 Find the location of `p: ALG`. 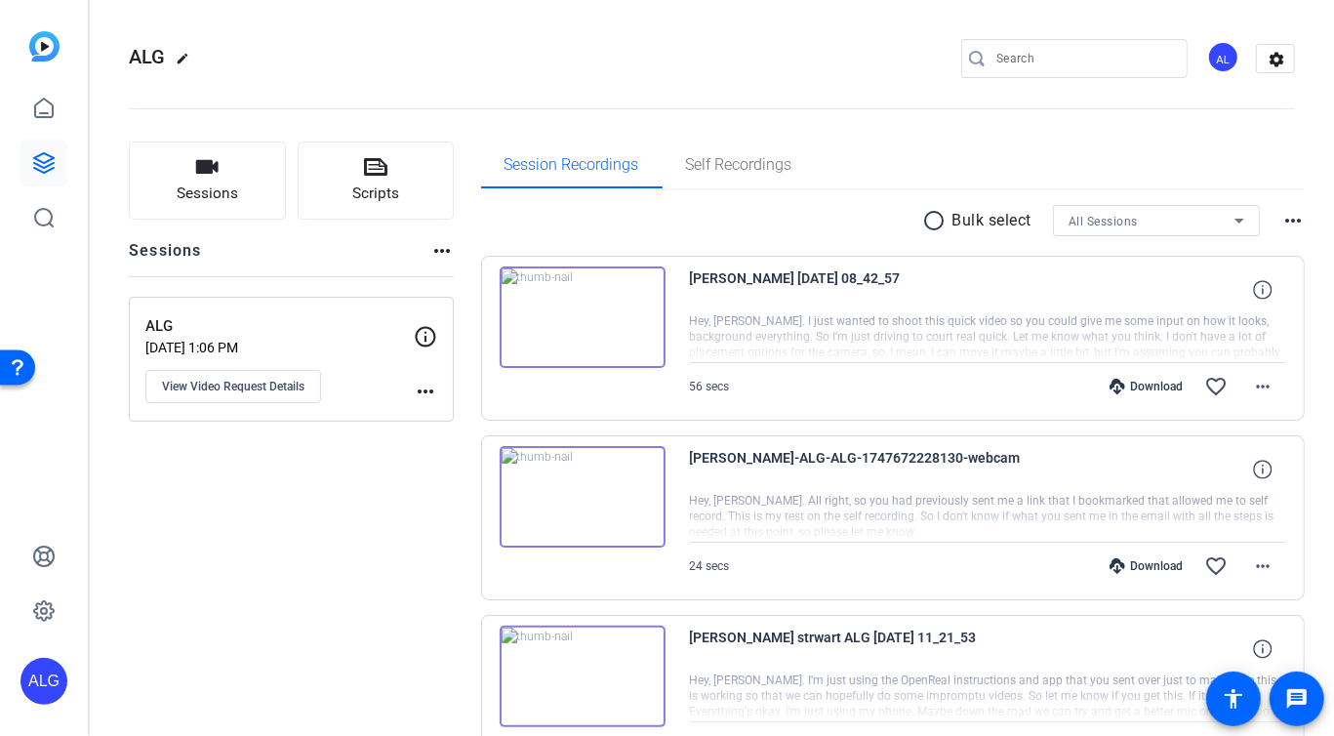

p: ALG is located at coordinates (279, 326).